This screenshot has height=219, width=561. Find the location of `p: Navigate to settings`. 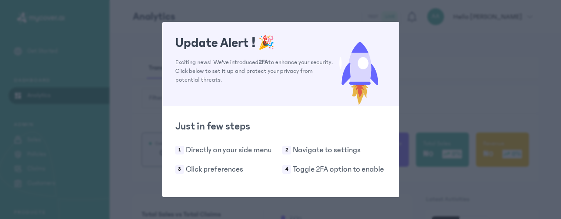

p: Navigate to settings is located at coordinates (327, 150).